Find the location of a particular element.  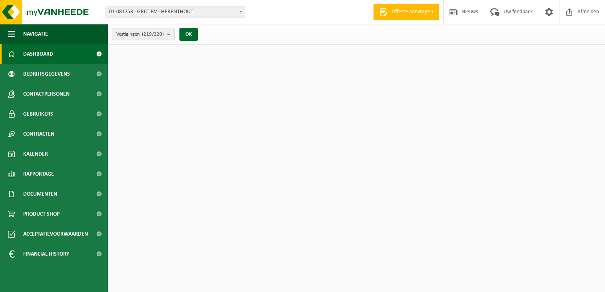

span: Financial History is located at coordinates (46, 254).